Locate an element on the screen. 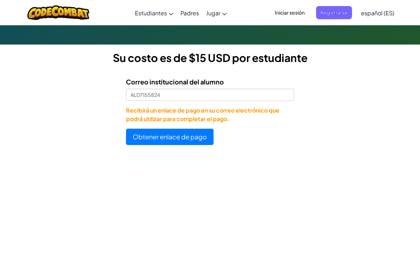 The image size is (420, 254). span: Jugar is located at coordinates (213, 13).